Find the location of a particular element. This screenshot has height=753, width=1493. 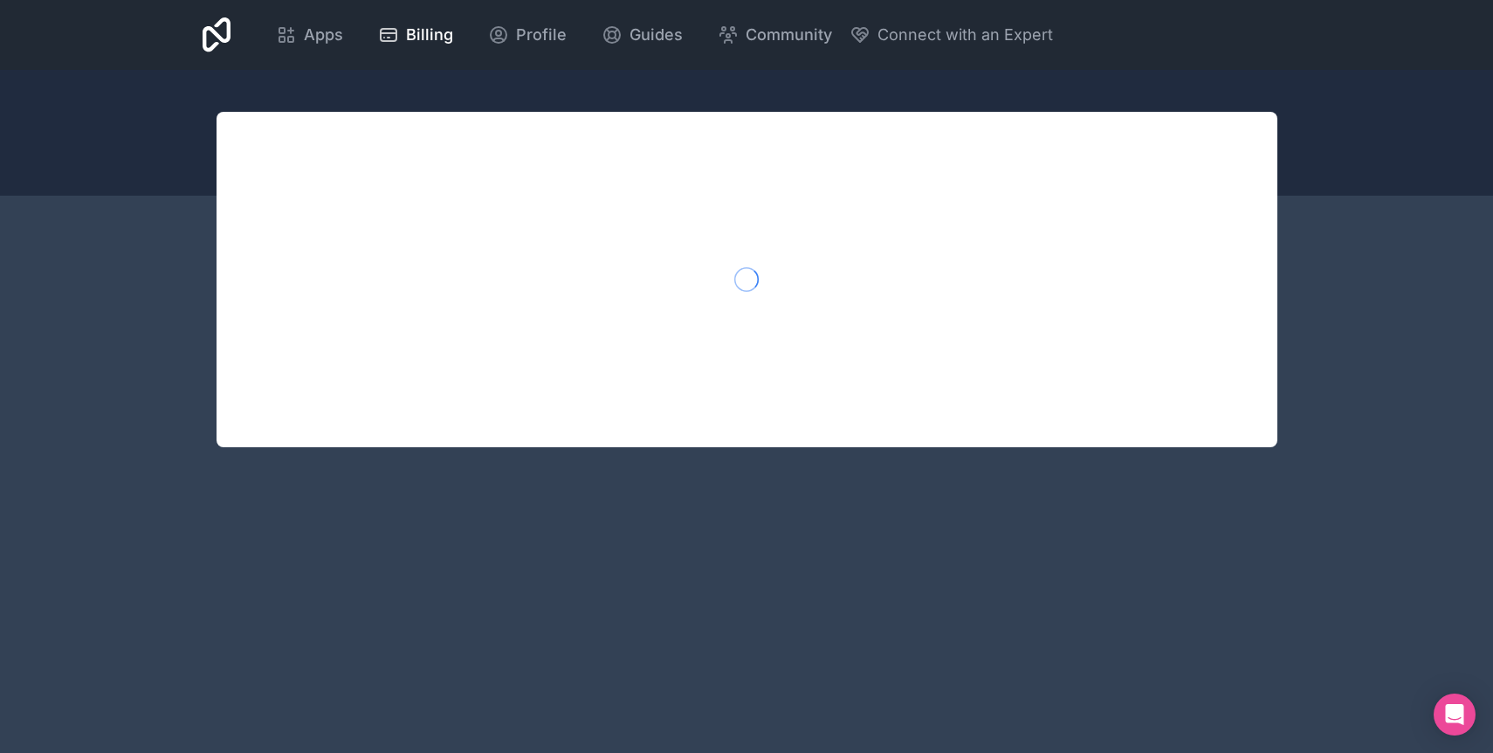

span: Connect with an Expert is located at coordinates (965, 35).